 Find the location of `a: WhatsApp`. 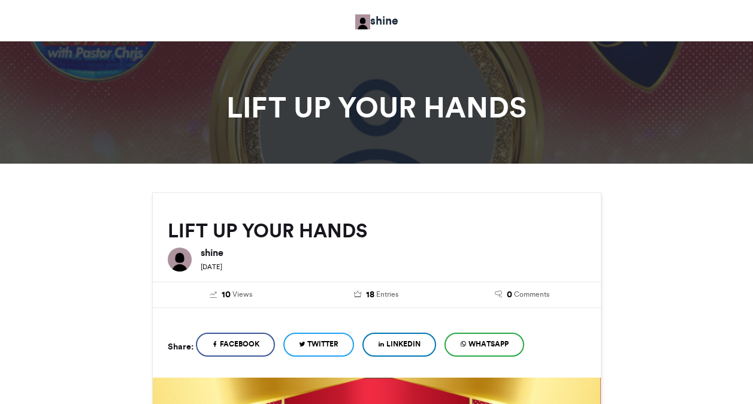

a: WhatsApp is located at coordinates (484, 345).